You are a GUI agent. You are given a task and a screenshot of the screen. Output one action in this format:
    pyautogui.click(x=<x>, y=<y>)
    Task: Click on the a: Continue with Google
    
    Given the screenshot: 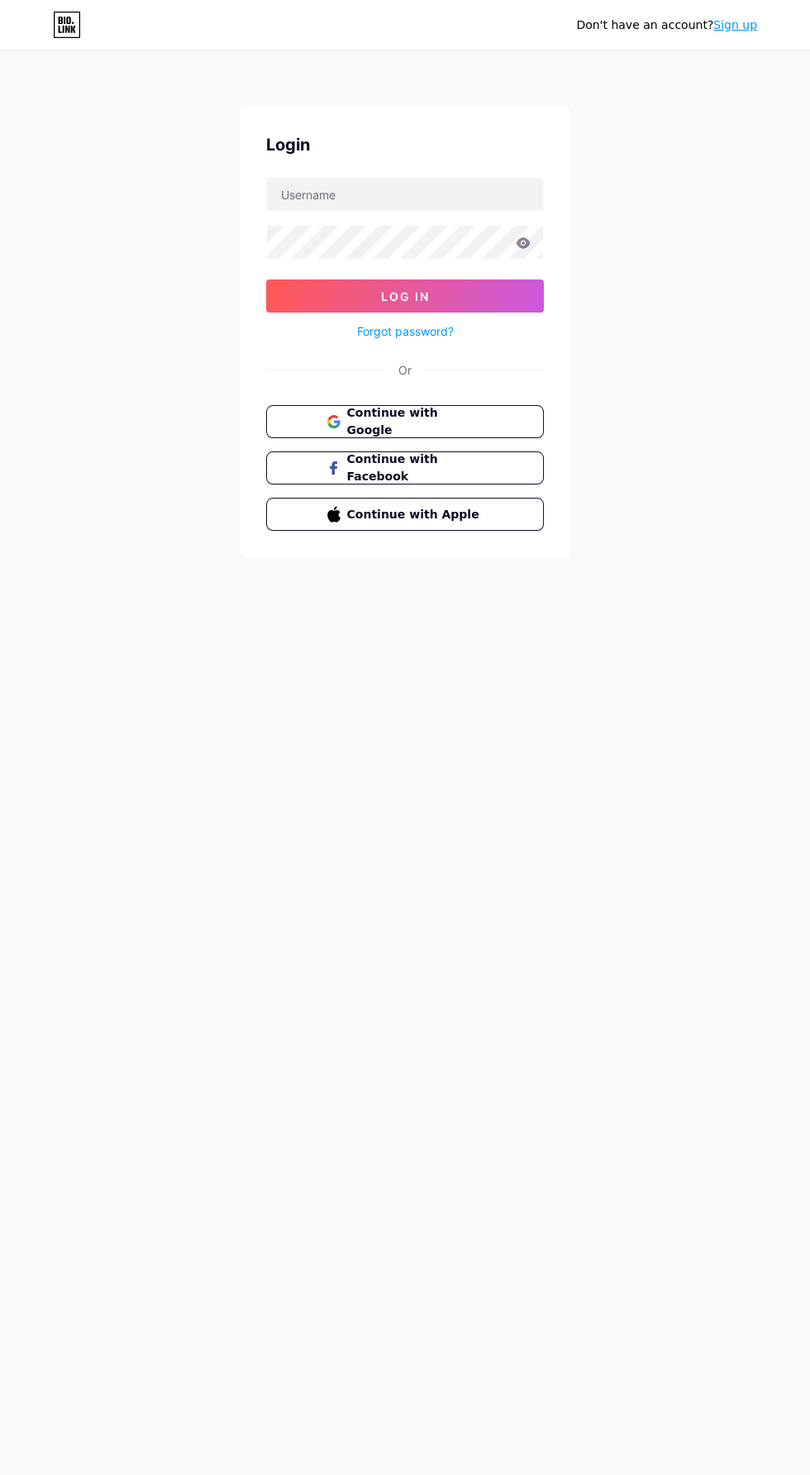 What is the action you would take?
    pyautogui.click(x=405, y=422)
    